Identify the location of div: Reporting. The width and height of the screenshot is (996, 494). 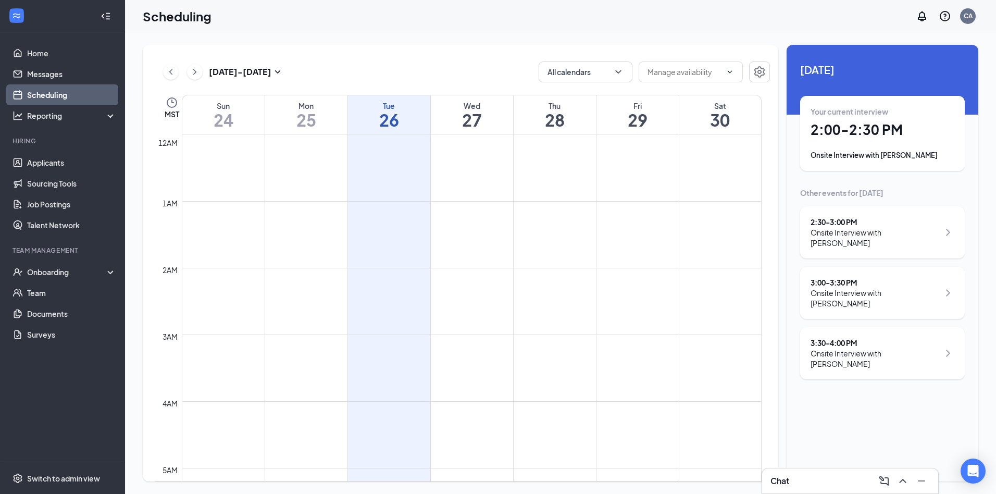
(72, 116).